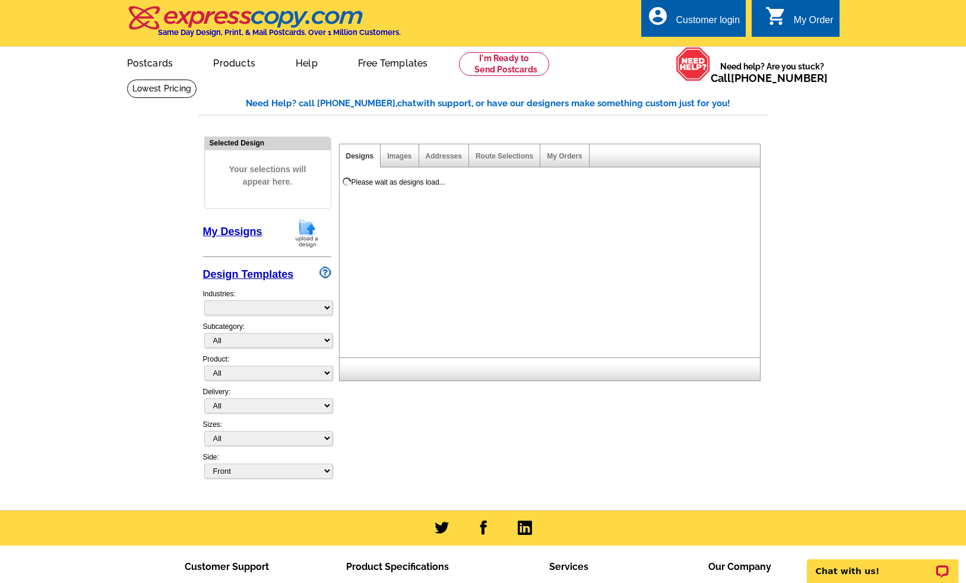 This screenshot has height=583, width=966. I want to click on a: shopping_cart My Order, so click(799, 20).